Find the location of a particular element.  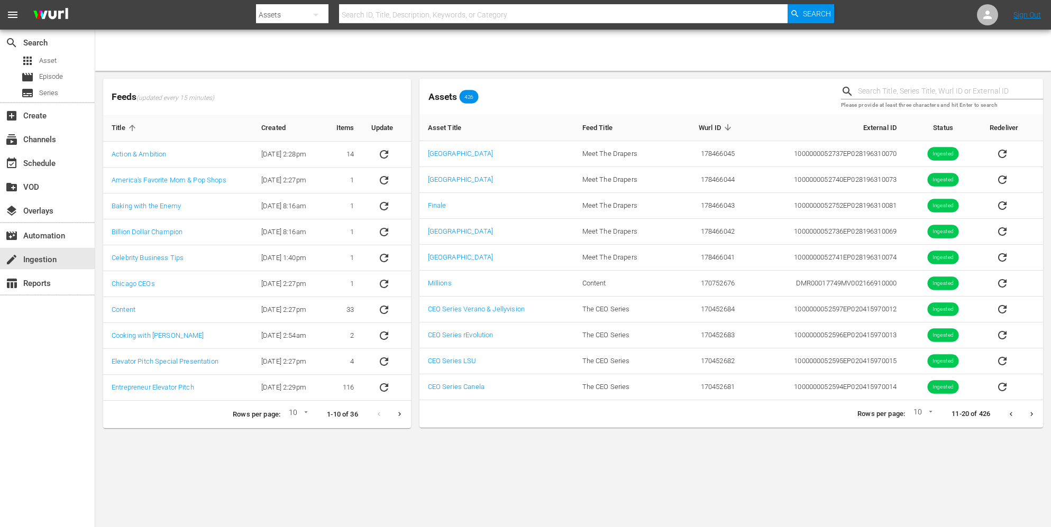

th: Items is located at coordinates (343, 128).